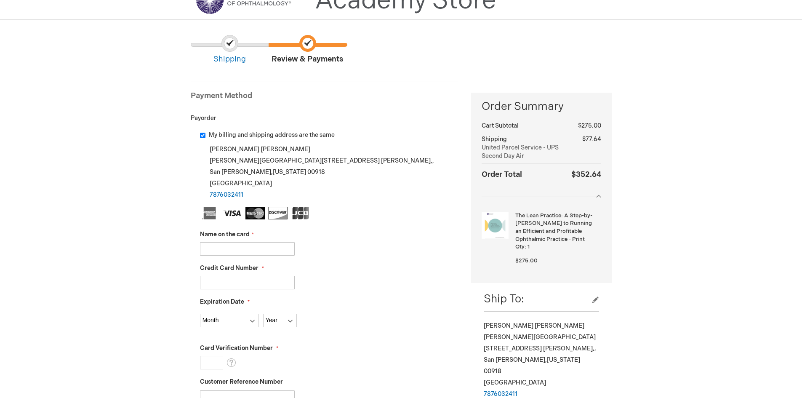  What do you see at coordinates (526, 152) in the screenshot?
I see `span: United Parcel Service - UPS Second Day Air` at bounding box center [526, 152].